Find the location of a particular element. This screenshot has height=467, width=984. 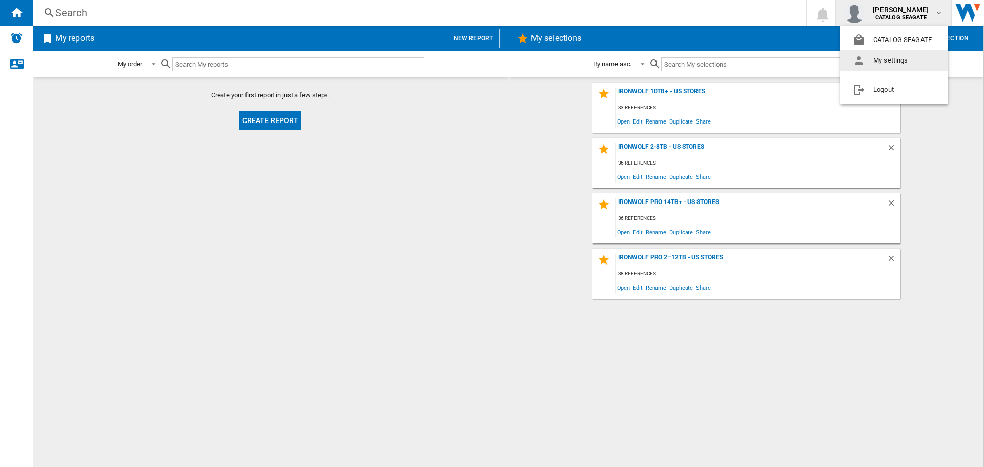

button: Logout is located at coordinates (894, 90).